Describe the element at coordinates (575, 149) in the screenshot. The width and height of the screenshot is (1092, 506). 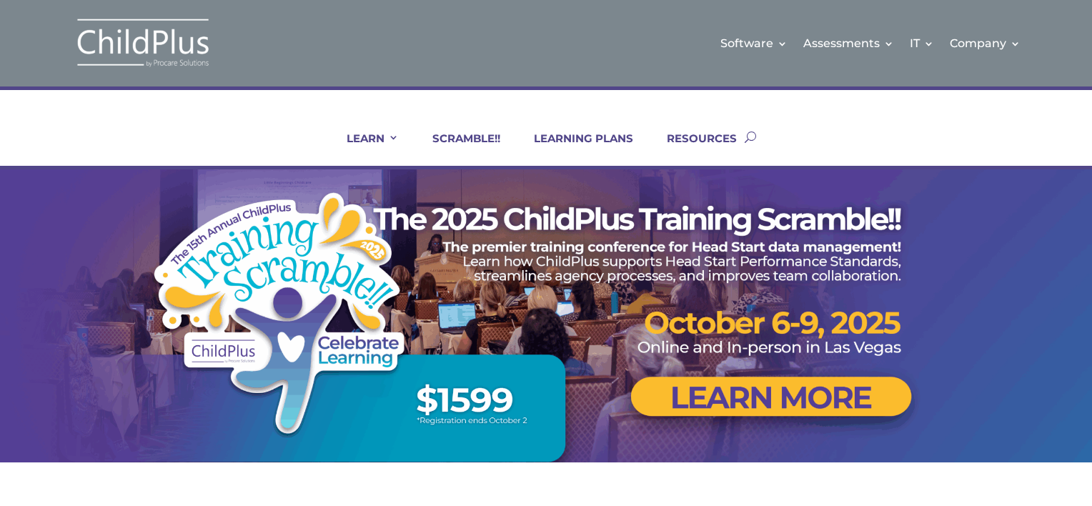
I see `a: LEARNING PLANS` at that location.